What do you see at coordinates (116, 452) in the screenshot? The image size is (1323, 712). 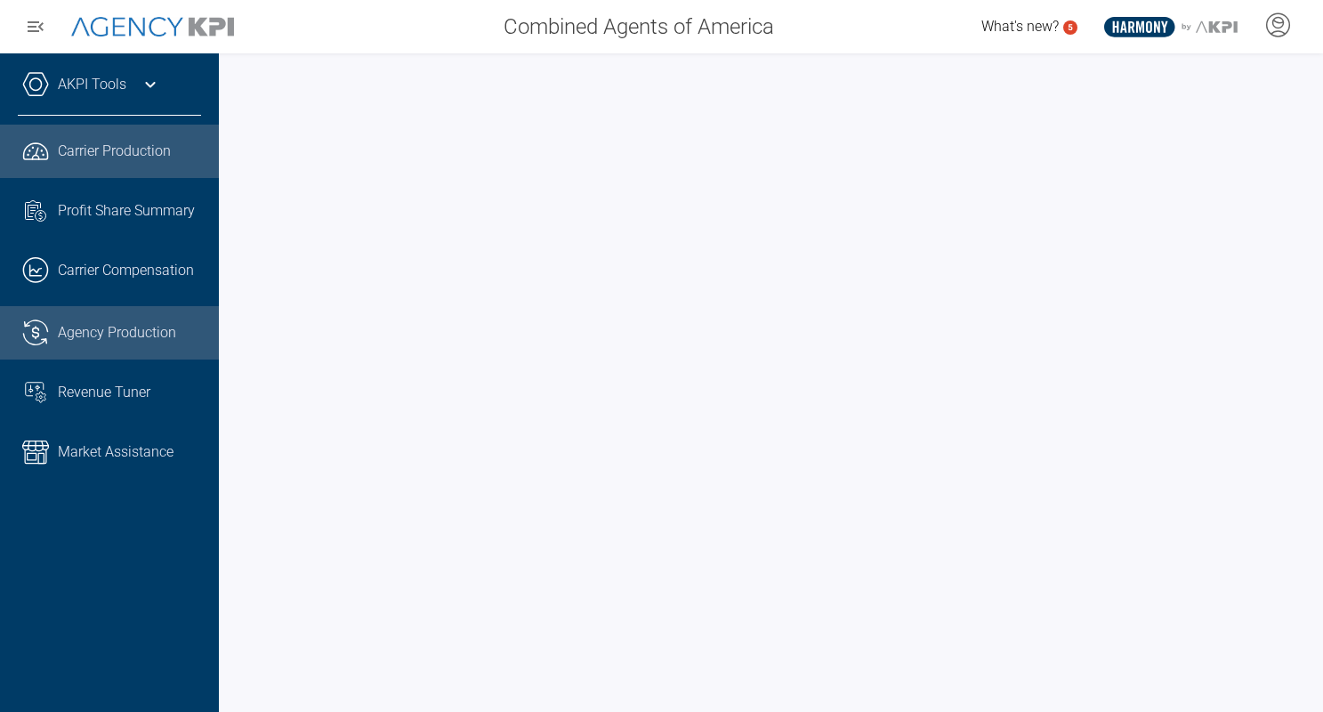 I see `span: Market Assistance` at bounding box center [116, 452].